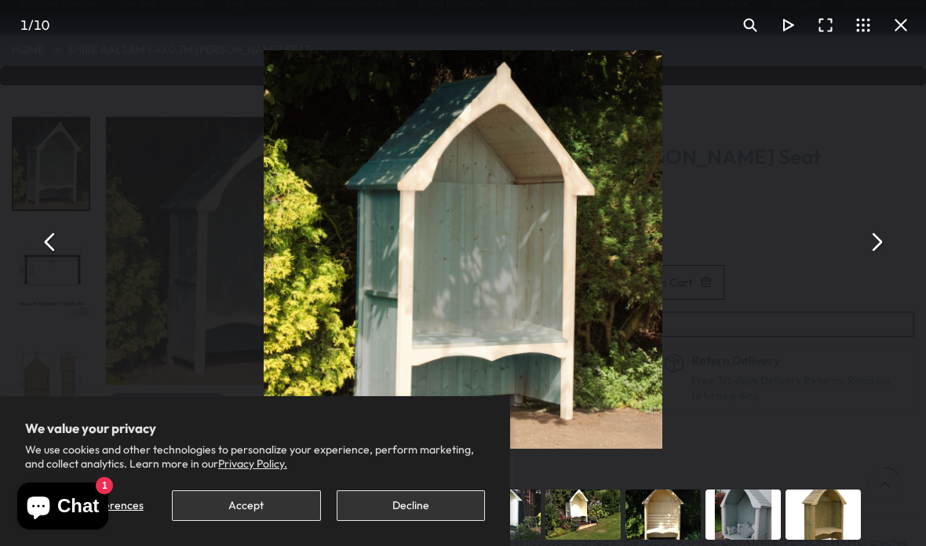  I want to click on span: 1, so click(24, 24).